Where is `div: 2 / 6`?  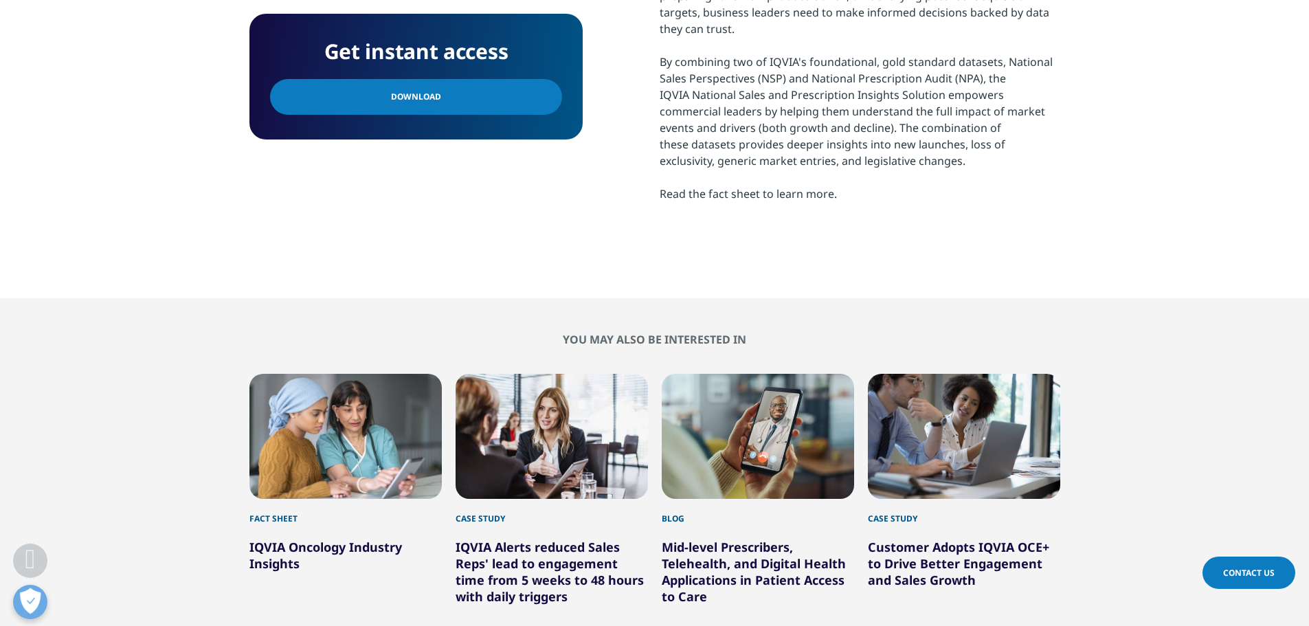 div: 2 / 6 is located at coordinates (552, 489).